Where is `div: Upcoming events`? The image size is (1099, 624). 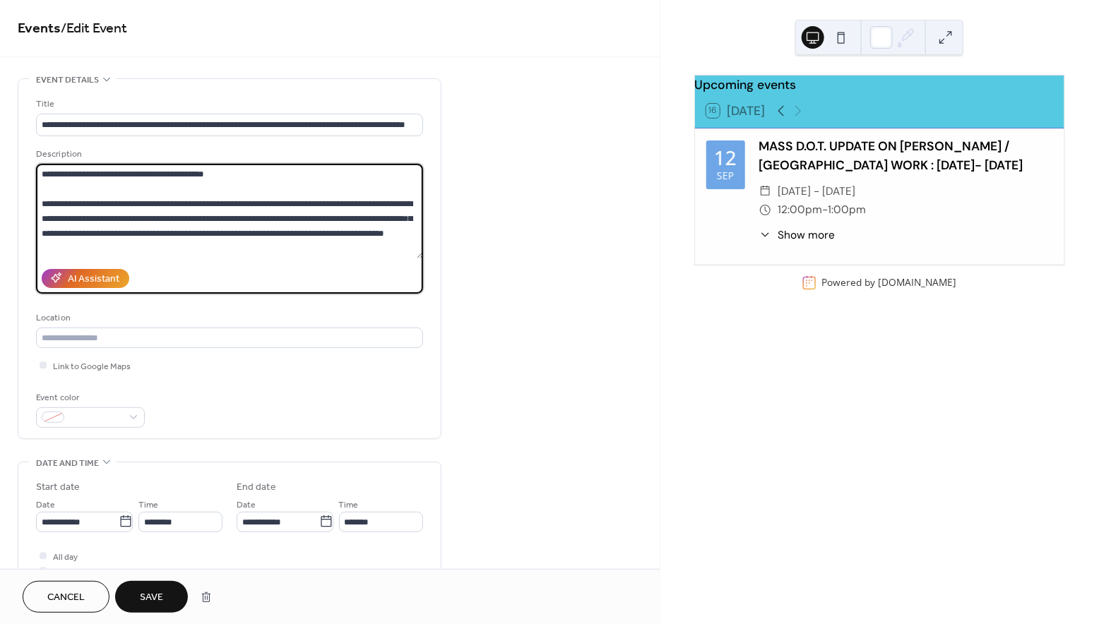 div: Upcoming events is located at coordinates (879, 85).